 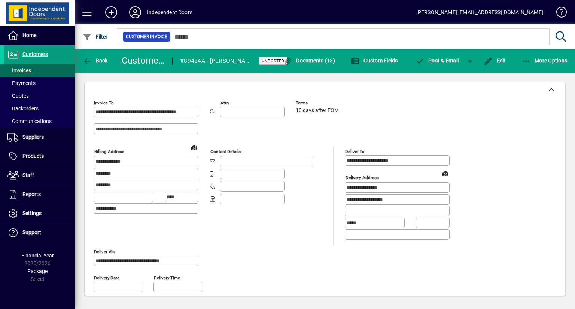 What do you see at coordinates (107, 278) in the screenshot?
I see `mat-label: Delivery date` at bounding box center [107, 278].